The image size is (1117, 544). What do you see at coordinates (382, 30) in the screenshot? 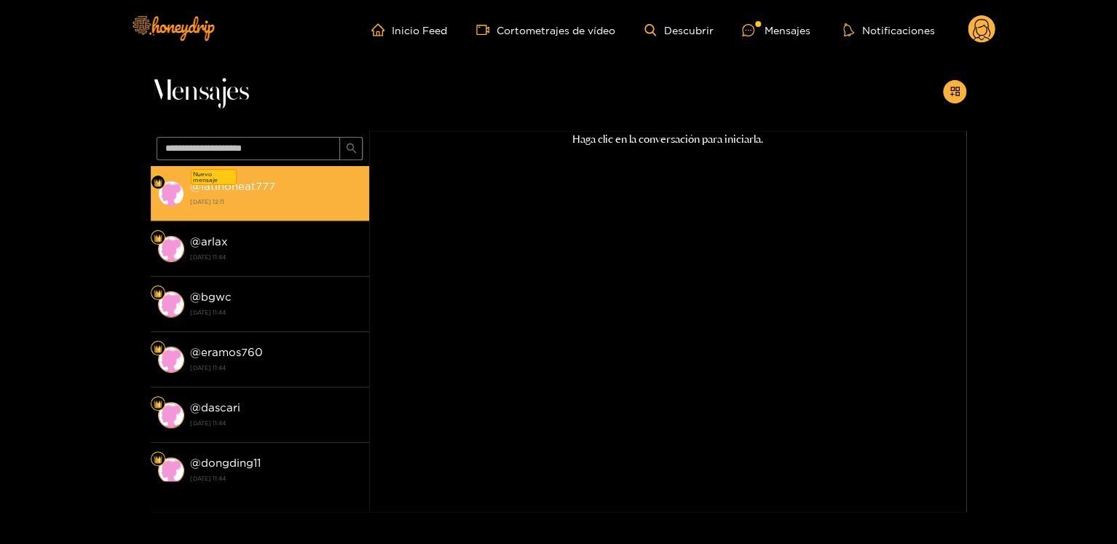
I see `span: hogar` at bounding box center [382, 30].